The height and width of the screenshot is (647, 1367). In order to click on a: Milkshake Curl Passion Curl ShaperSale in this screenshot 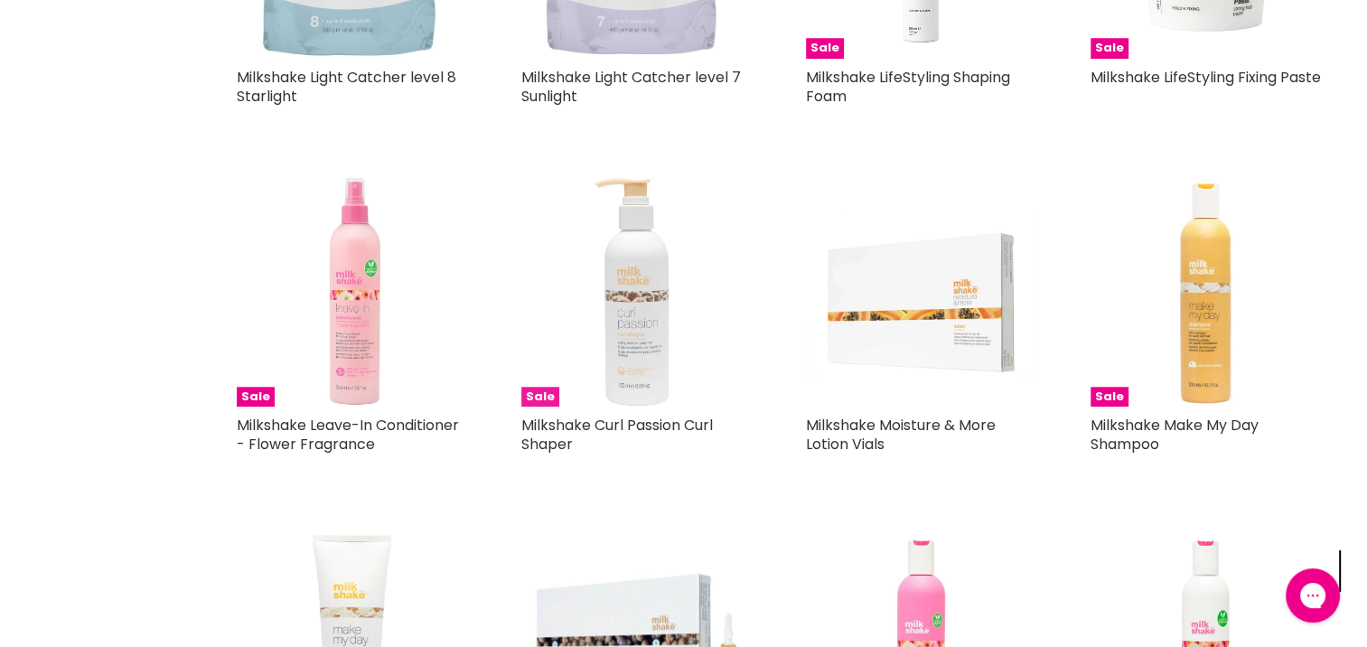, I will do `click(636, 291)`.